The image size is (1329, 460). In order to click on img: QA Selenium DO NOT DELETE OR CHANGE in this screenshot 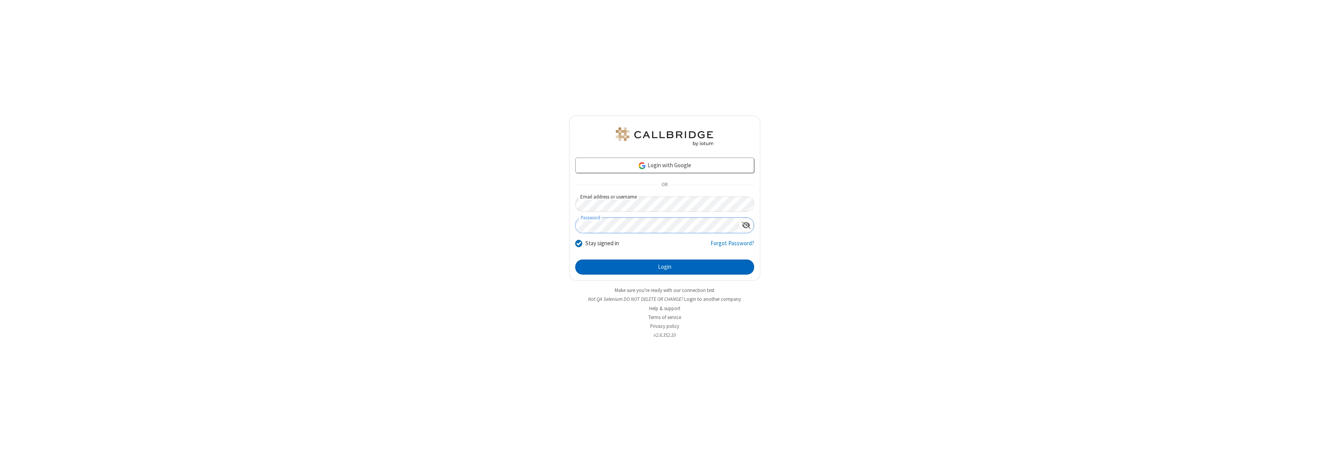, I will do `click(665, 137)`.